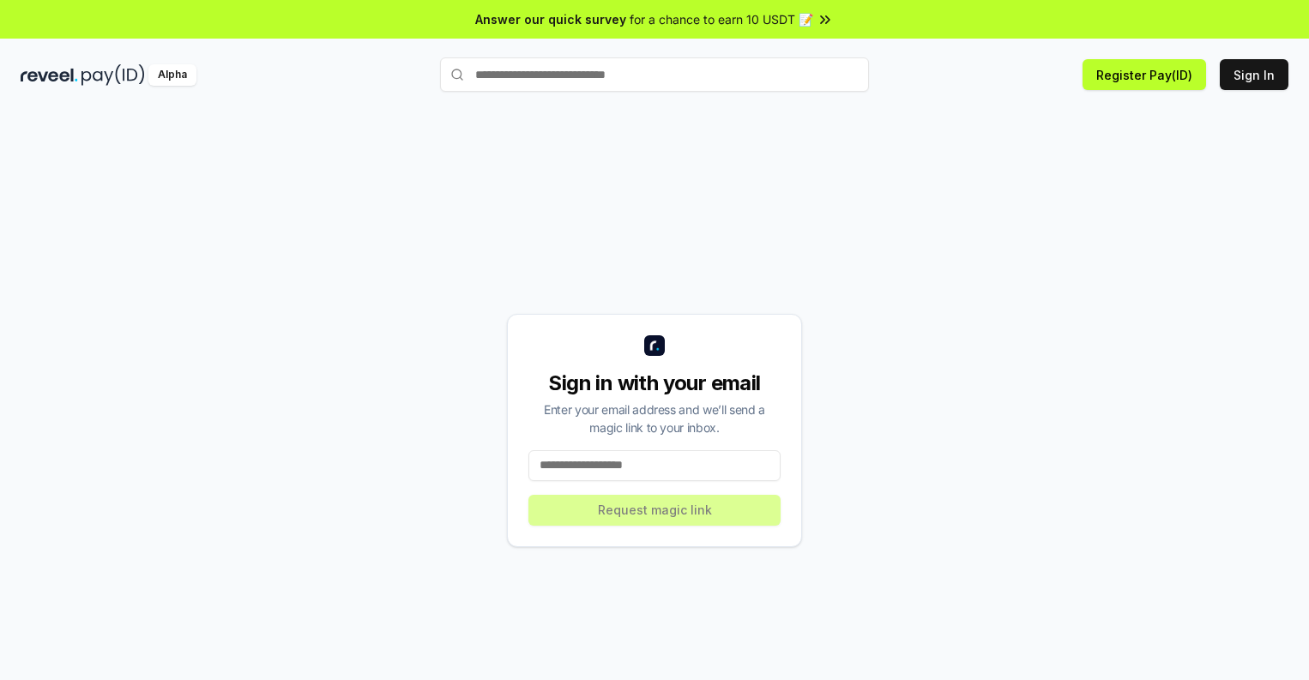 The image size is (1309, 680). I want to click on div: Sign in with your email, so click(655, 383).